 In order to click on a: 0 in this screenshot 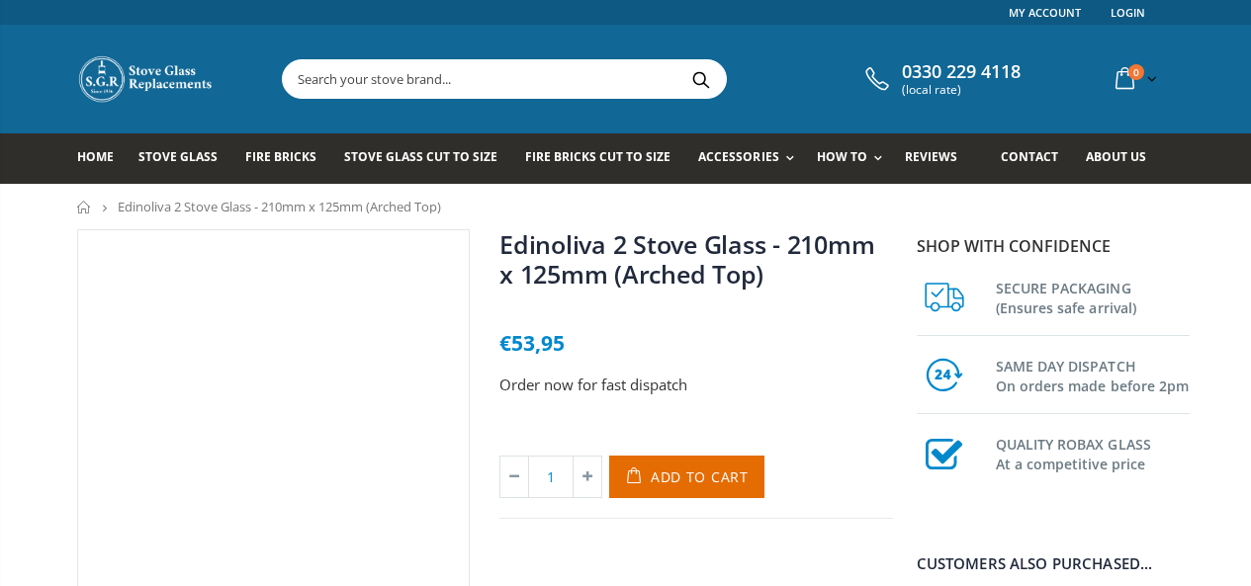, I will do `click(1134, 78)`.